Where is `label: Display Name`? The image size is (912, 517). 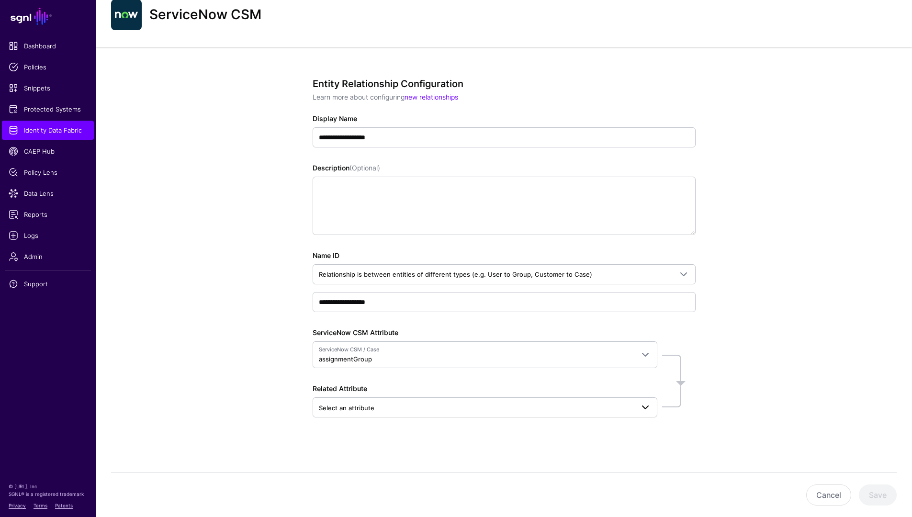
label: Display Name is located at coordinates (335, 118).